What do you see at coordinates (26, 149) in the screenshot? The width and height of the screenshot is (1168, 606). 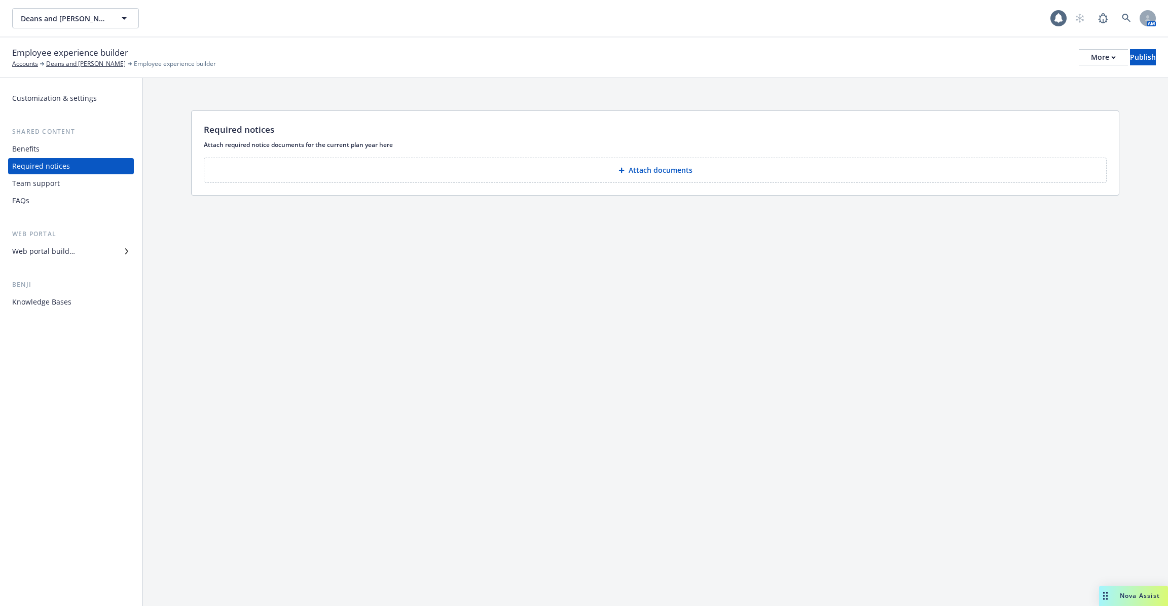 I see `div: Benefits` at bounding box center [26, 149].